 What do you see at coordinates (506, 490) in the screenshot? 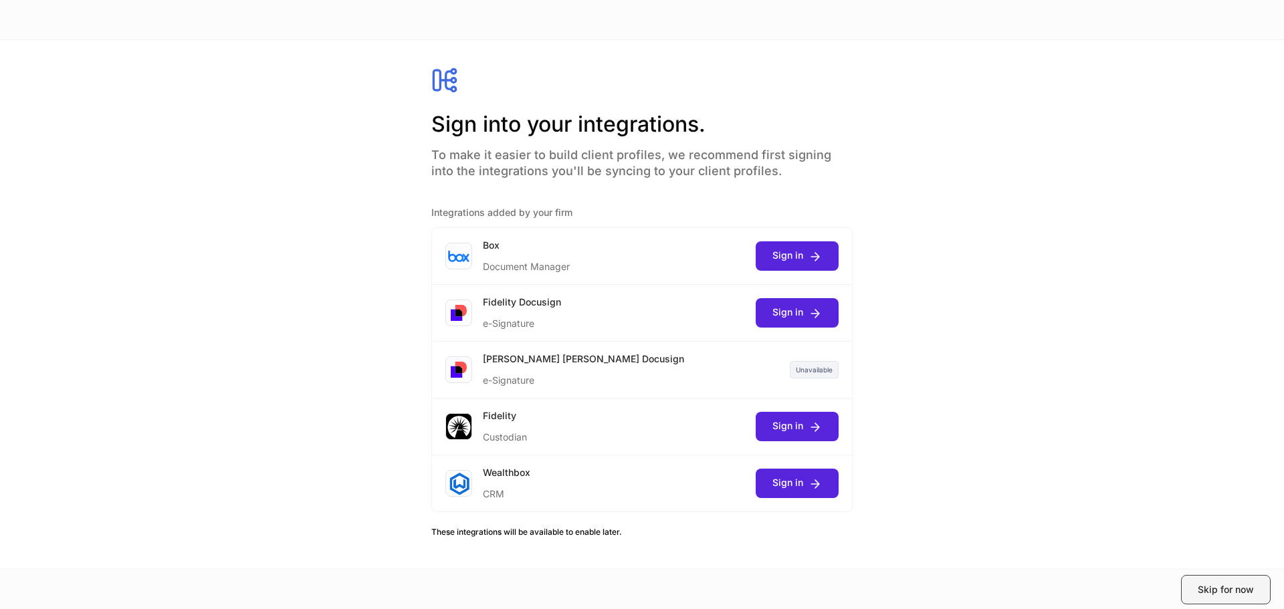
I see `div: CRM` at bounding box center [506, 490].